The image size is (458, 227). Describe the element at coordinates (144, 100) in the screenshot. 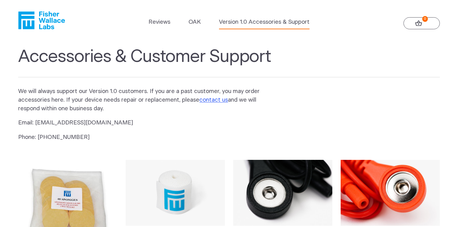

I see `p: We will always support our Version 1.0 customers. If you are a past customer, you may order acces...` at that location.